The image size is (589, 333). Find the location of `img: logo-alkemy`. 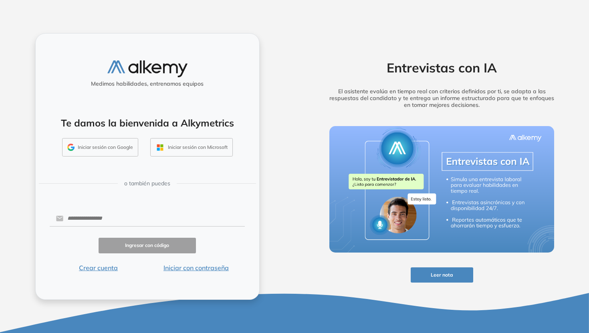

img: logo-alkemy is located at coordinates (147, 68).